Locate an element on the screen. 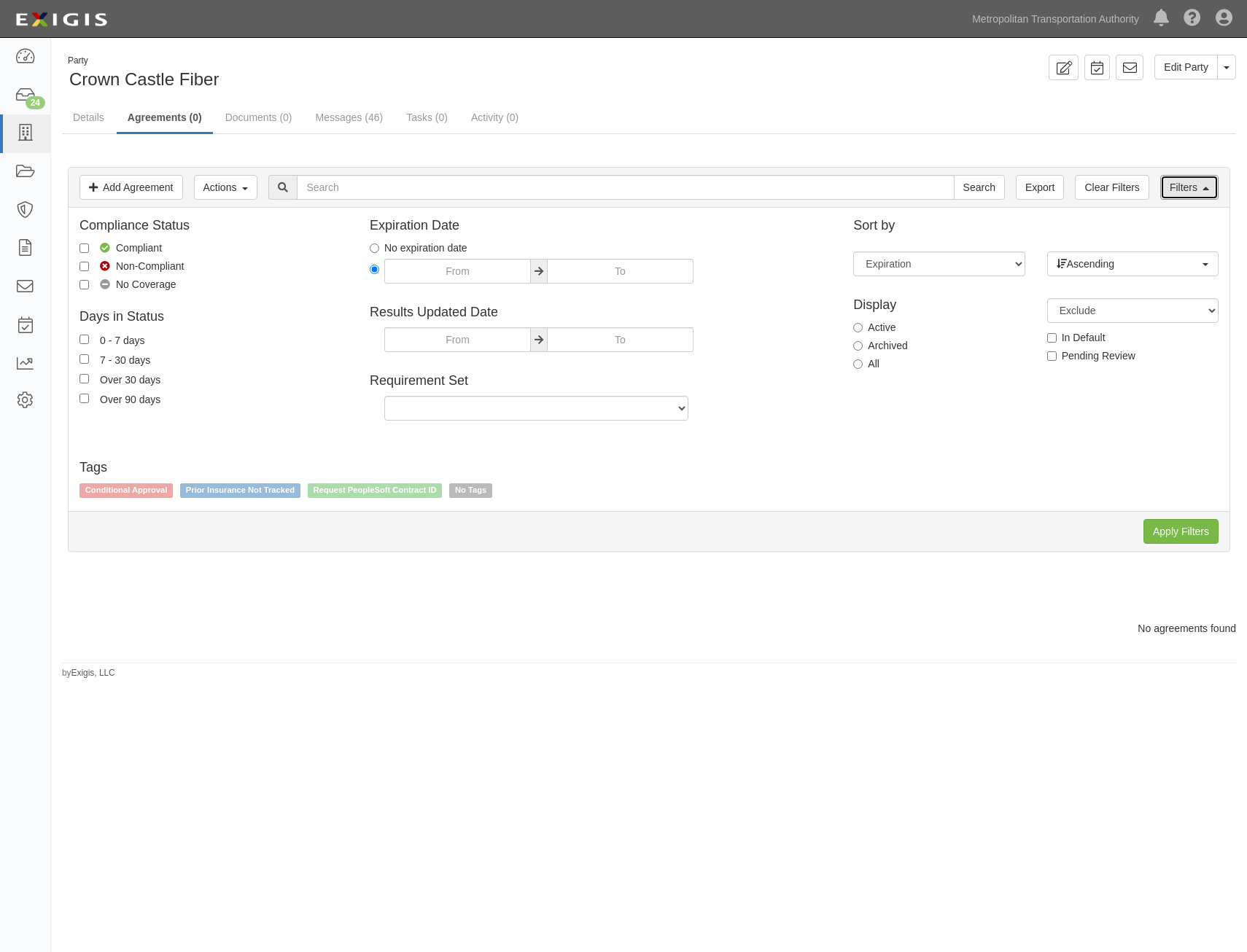  input: Archived is located at coordinates (858, 345).